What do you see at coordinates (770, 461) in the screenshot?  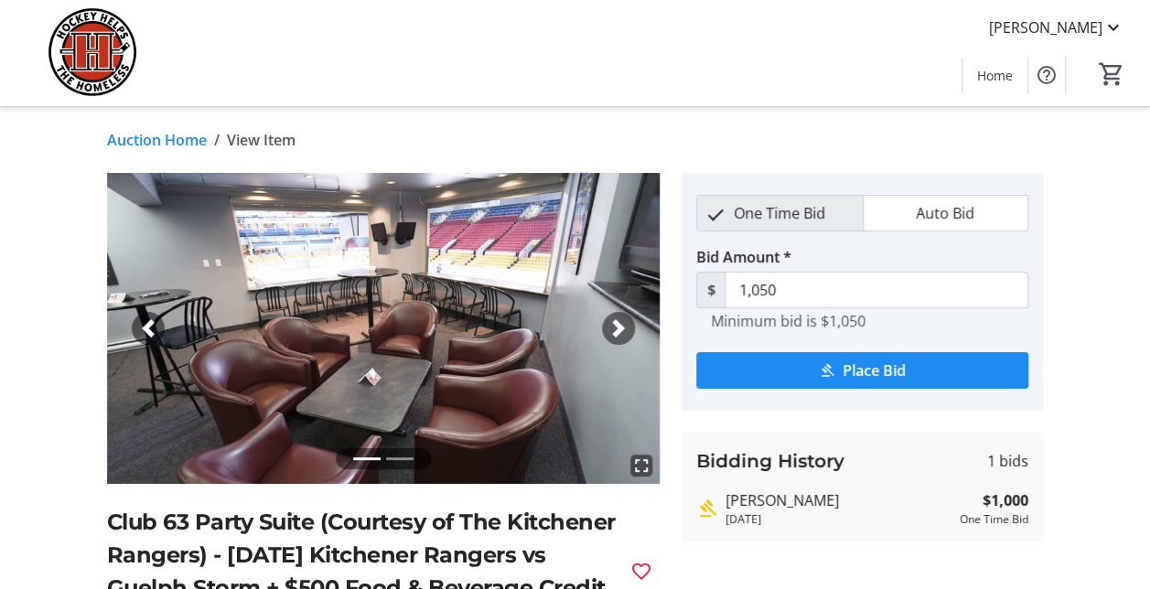 I see `h3: Bidding History` at bounding box center [770, 461].